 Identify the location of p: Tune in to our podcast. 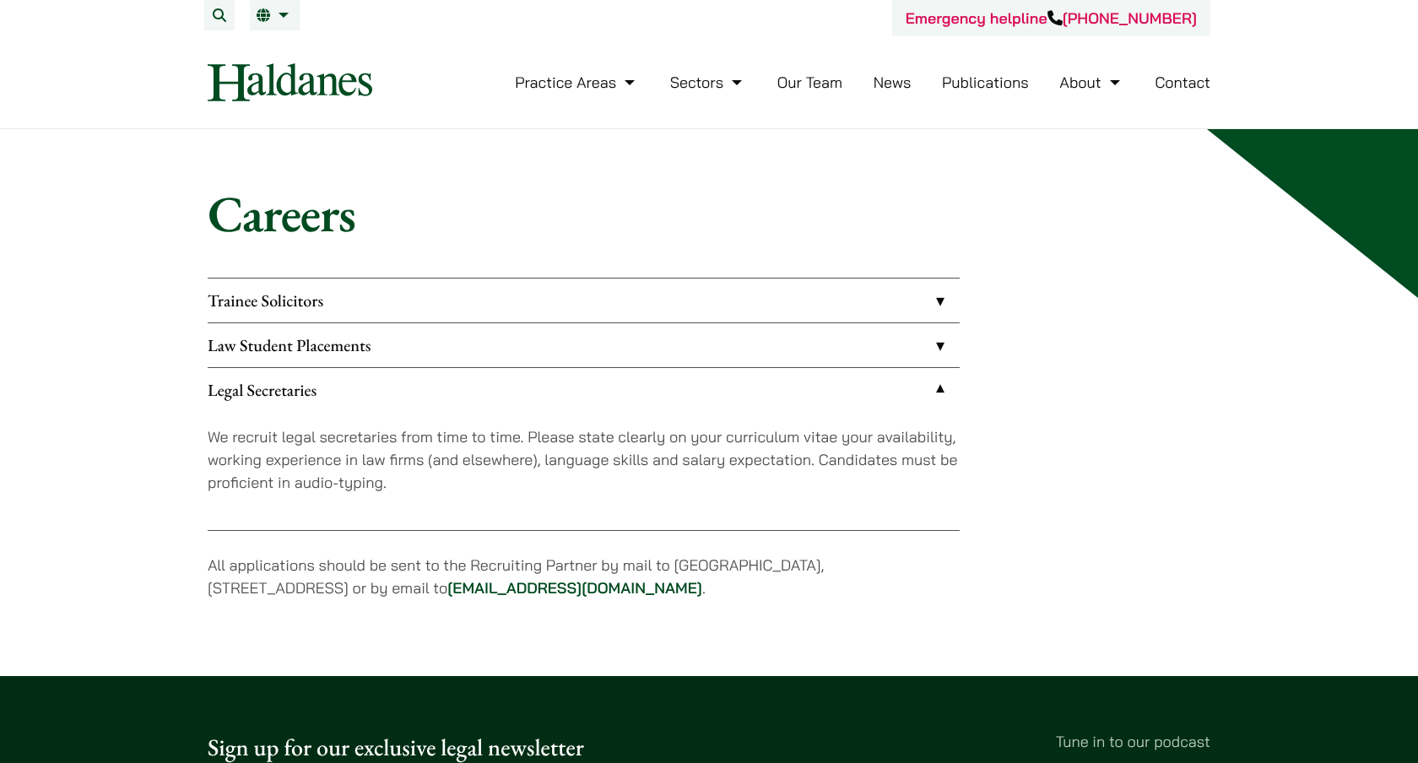
(967, 741).